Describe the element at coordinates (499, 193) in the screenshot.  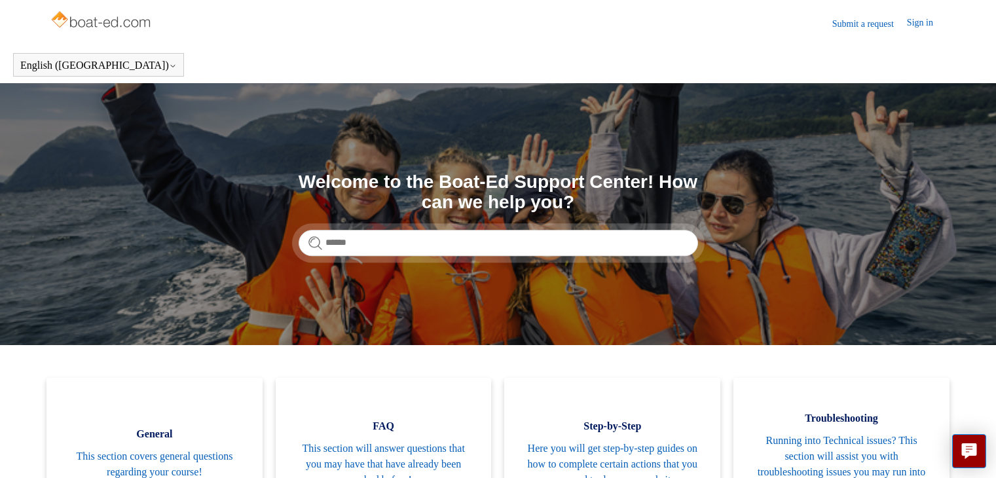
I see `h1: Welcome to the Boat-Ed Support Center! How can we help you?` at that location.